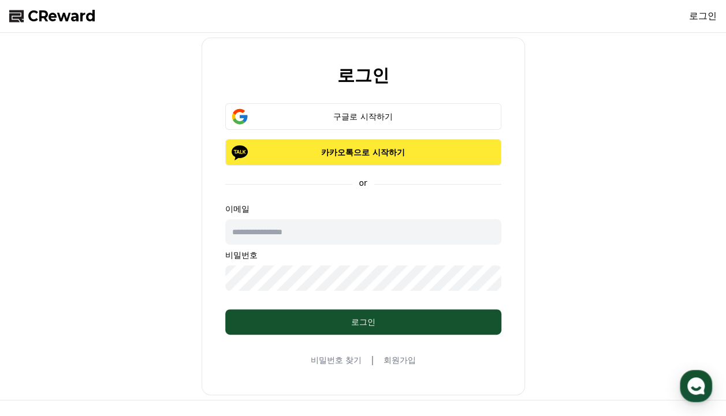 This screenshot has width=726, height=416. Describe the element at coordinates (185, 342) in the screenshot. I see `span: 설정` at that location.